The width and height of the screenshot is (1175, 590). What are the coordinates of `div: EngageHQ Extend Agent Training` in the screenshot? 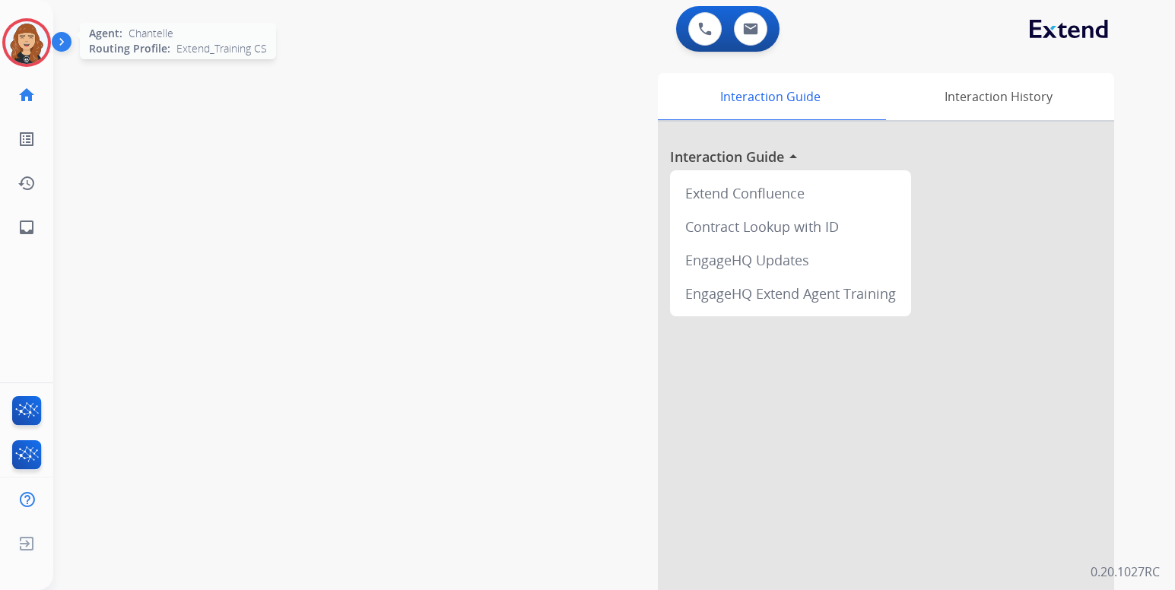 It's located at (790, 294).